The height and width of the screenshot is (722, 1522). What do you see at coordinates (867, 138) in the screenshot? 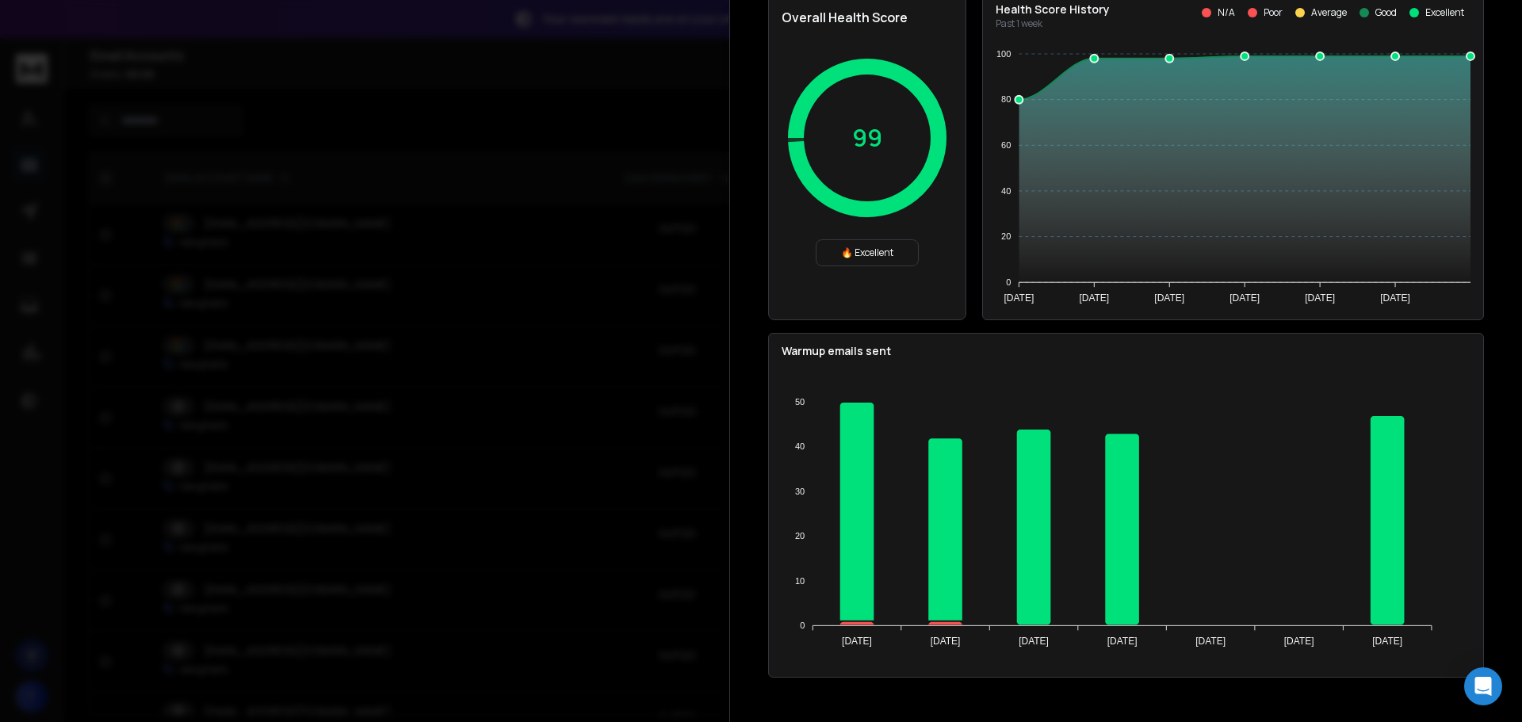
I see `p: 99` at bounding box center [867, 138].